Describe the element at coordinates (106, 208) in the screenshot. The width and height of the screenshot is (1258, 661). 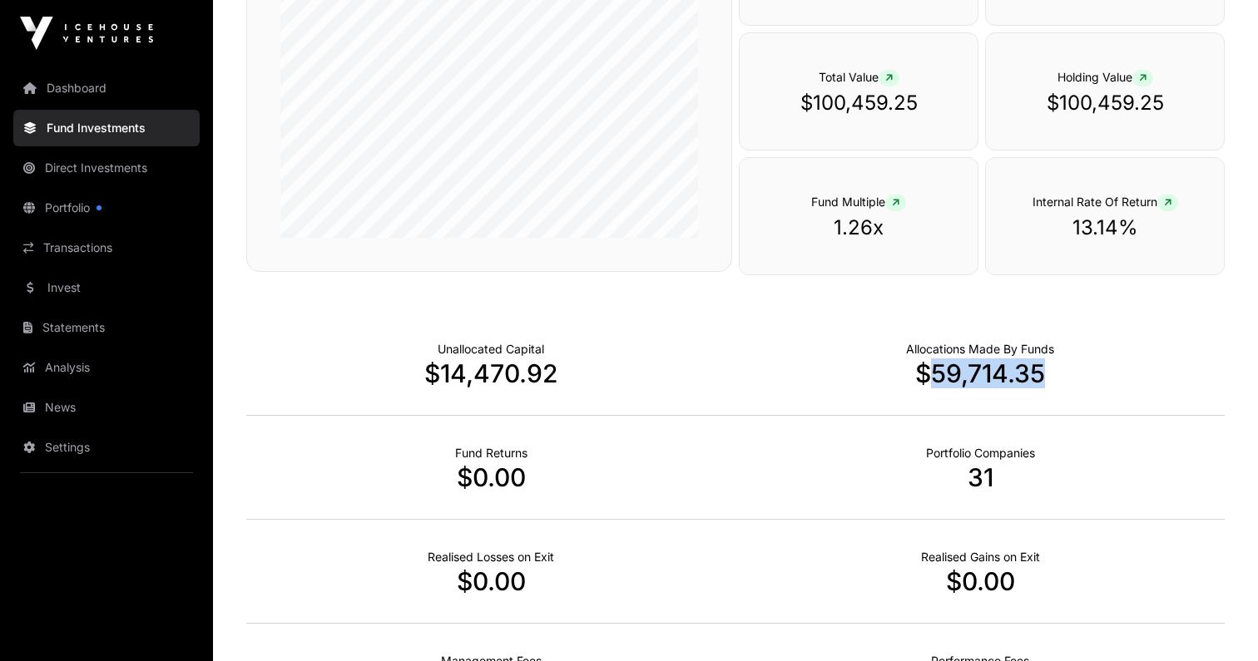
I see `a: Portfolio` at that location.